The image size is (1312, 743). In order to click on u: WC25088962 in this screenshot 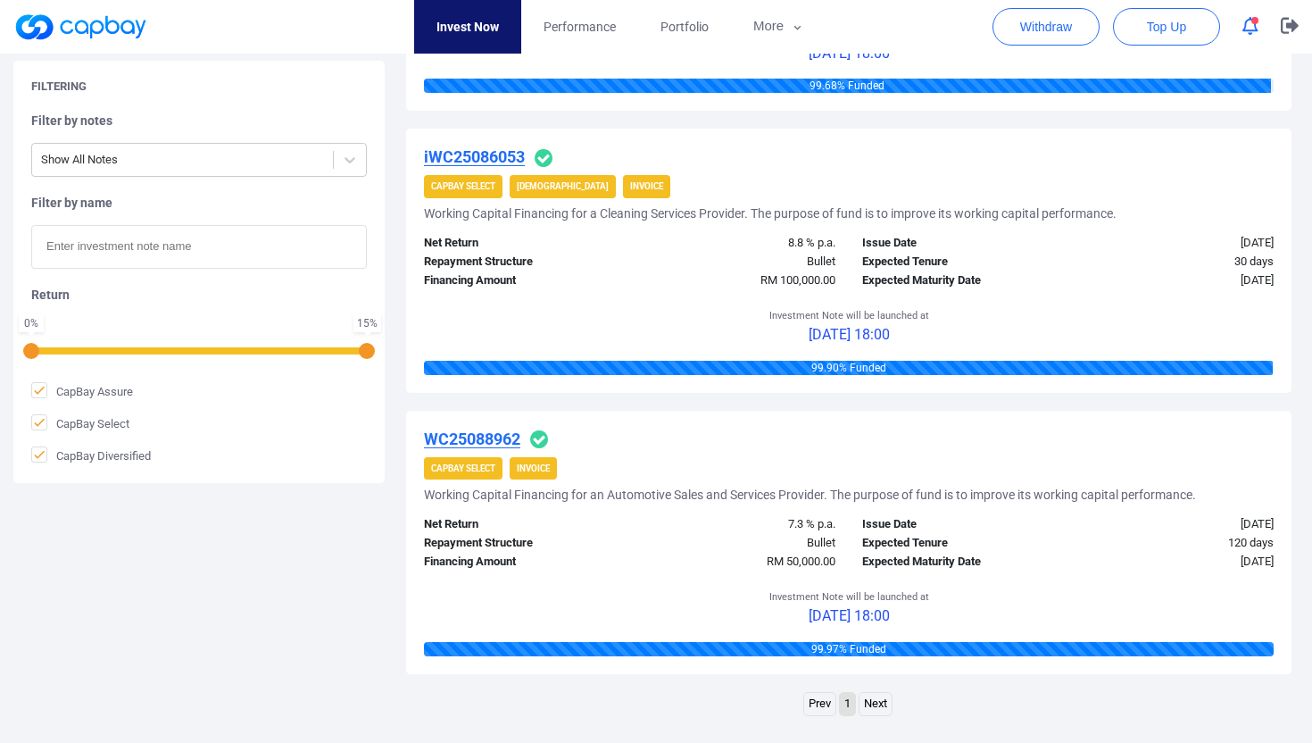, I will do `click(472, 438)`.